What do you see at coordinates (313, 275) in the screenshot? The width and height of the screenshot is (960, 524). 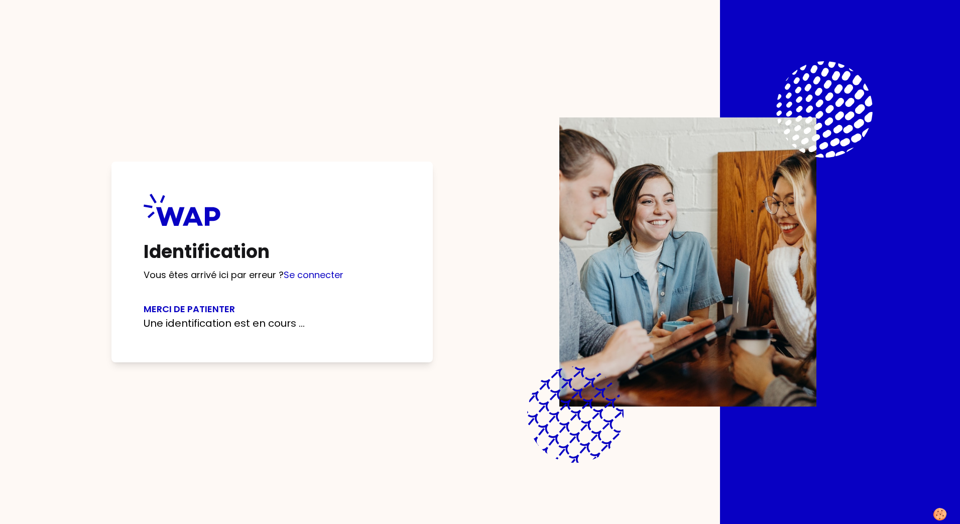 I see `a: Se connecter` at bounding box center [313, 275].